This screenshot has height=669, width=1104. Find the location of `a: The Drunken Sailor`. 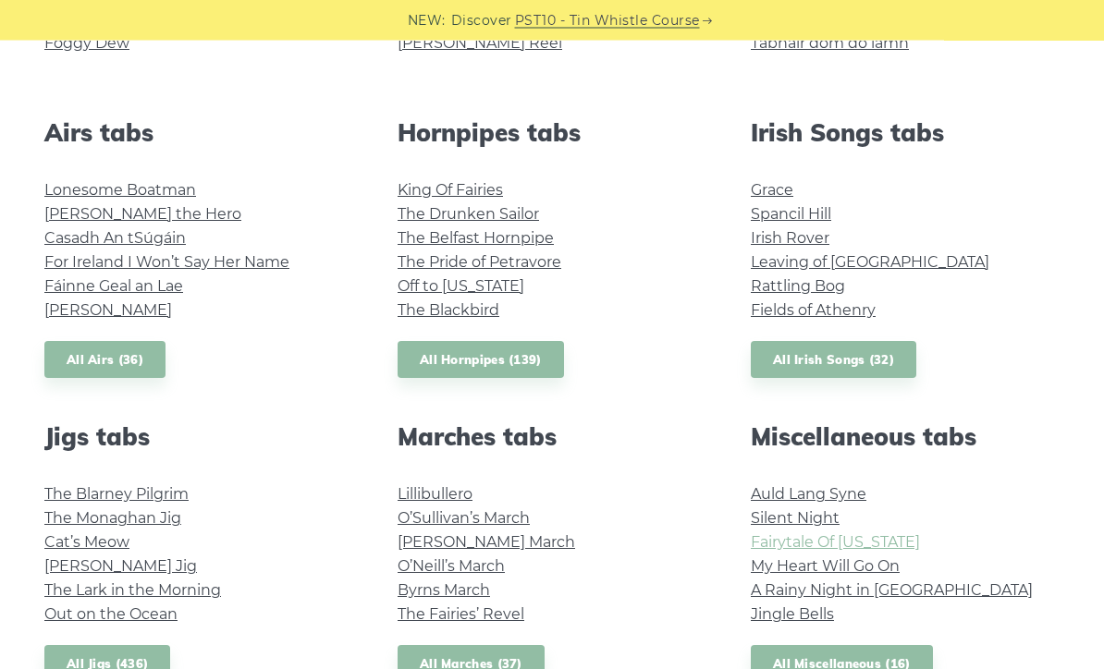

a: The Drunken Sailor is located at coordinates (468, 215).